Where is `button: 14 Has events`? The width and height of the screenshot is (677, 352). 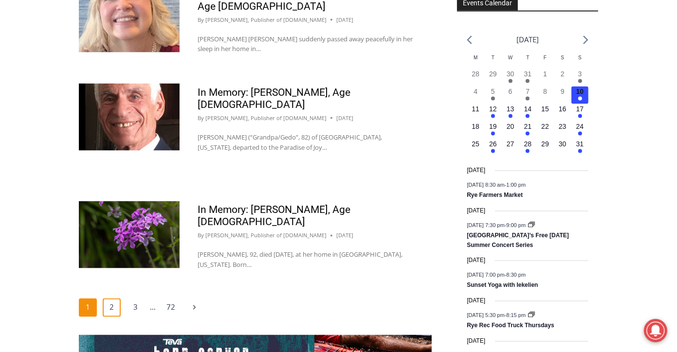 button: 14 Has events is located at coordinates (528, 113).